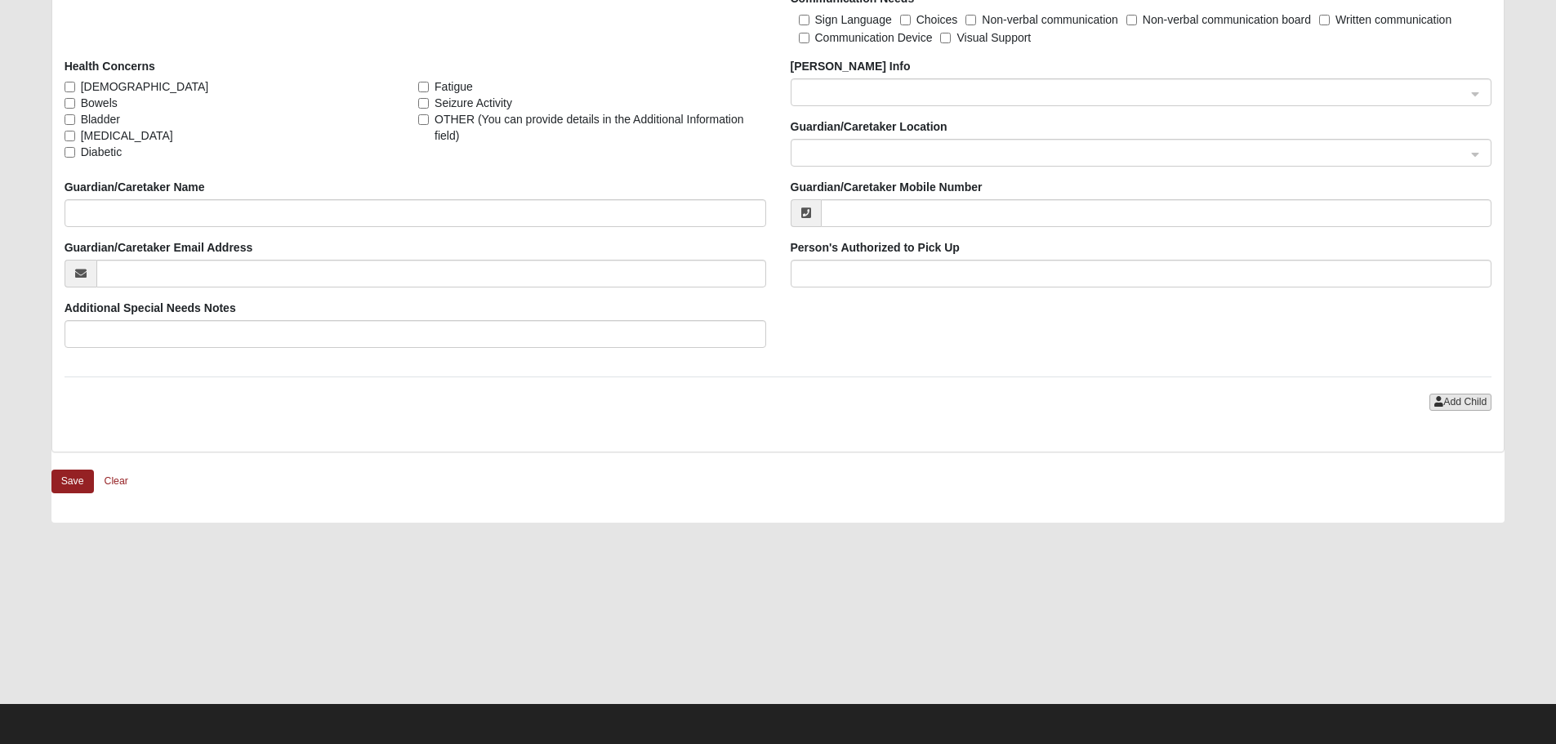 Image resolution: width=1556 pixels, height=744 pixels. Describe the element at coordinates (869, 127) in the screenshot. I see `label: Guardian/Caretaker Location` at that location.